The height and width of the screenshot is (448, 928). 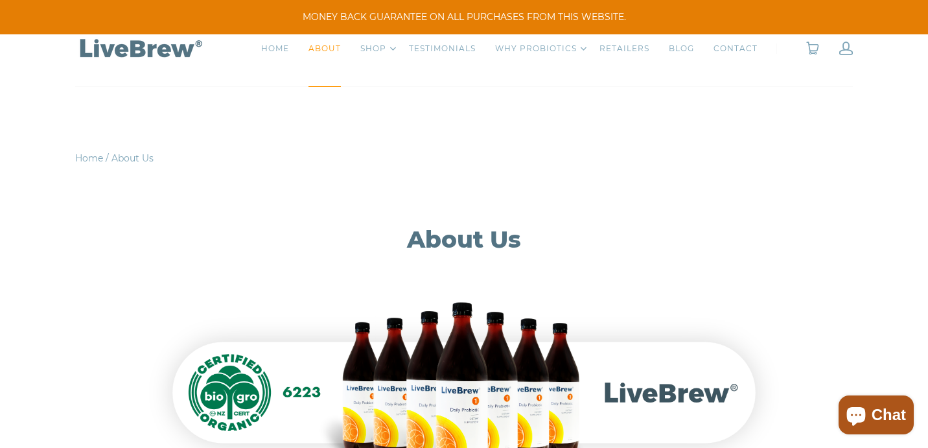 What do you see at coordinates (132, 158) in the screenshot?
I see `span: About Us` at bounding box center [132, 158].